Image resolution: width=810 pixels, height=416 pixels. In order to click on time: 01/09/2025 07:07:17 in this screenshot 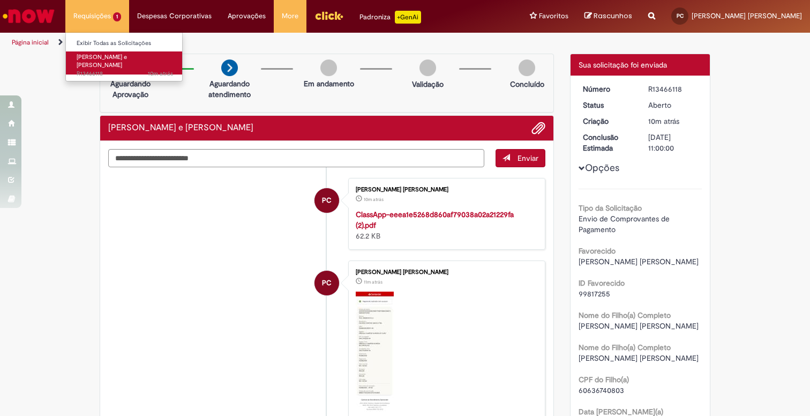, I will do `click(160, 73)`.